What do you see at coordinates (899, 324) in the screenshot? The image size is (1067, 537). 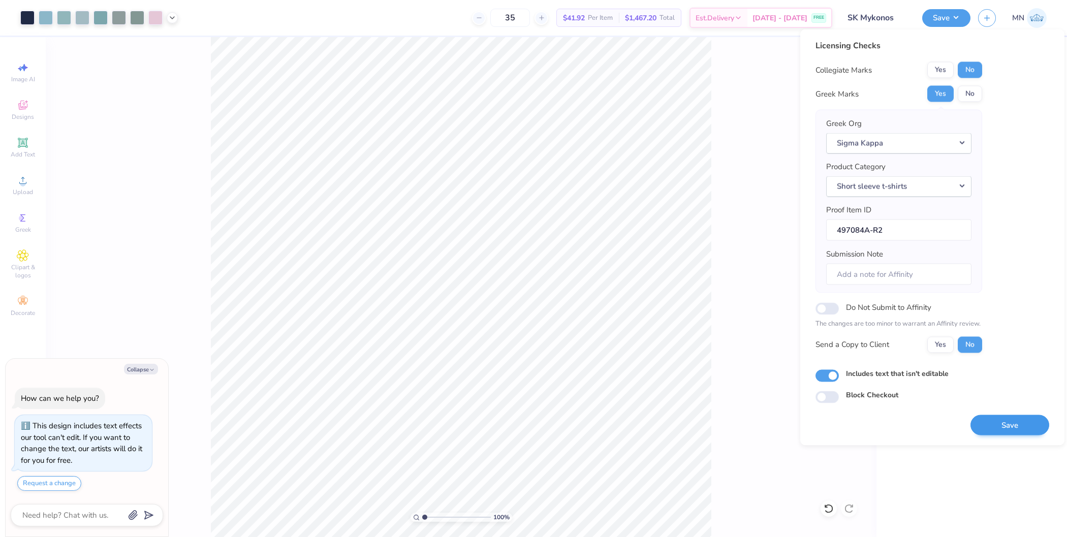 I see `p: The changes are too minor to warrant an Affinity review.` at bounding box center [899, 324].